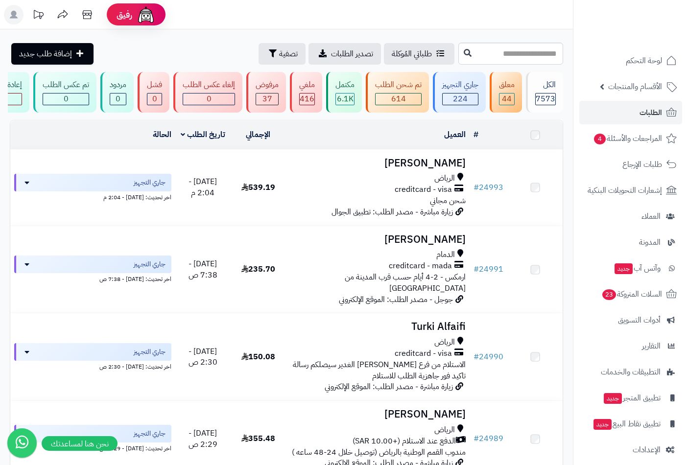 The height and width of the screenshot is (465, 688). Describe the element at coordinates (289, 54) in the screenshot. I see `span: تصفية` at that location.